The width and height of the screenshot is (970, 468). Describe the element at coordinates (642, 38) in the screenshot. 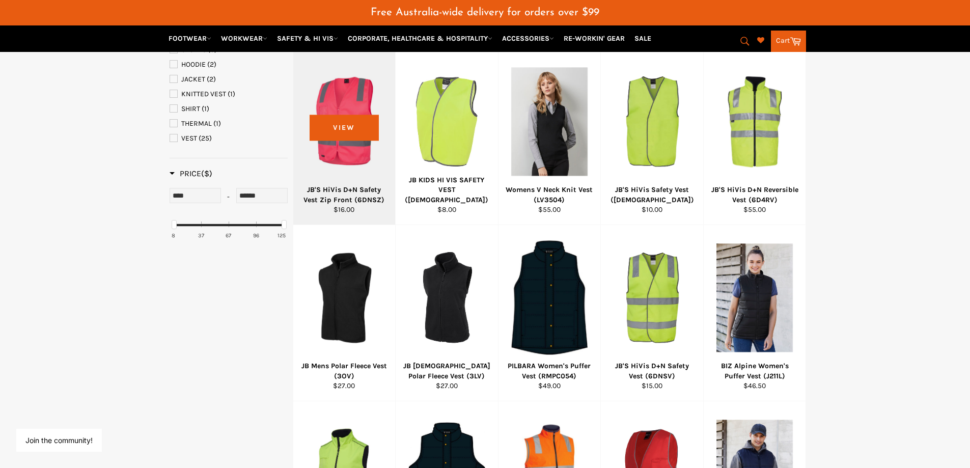

I see `a: SALE` at that location.